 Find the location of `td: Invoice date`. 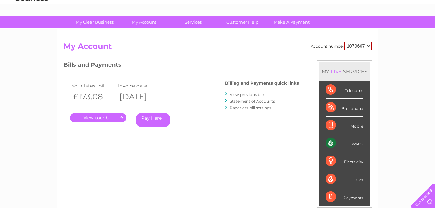

td: Invoice date is located at coordinates (139, 85).